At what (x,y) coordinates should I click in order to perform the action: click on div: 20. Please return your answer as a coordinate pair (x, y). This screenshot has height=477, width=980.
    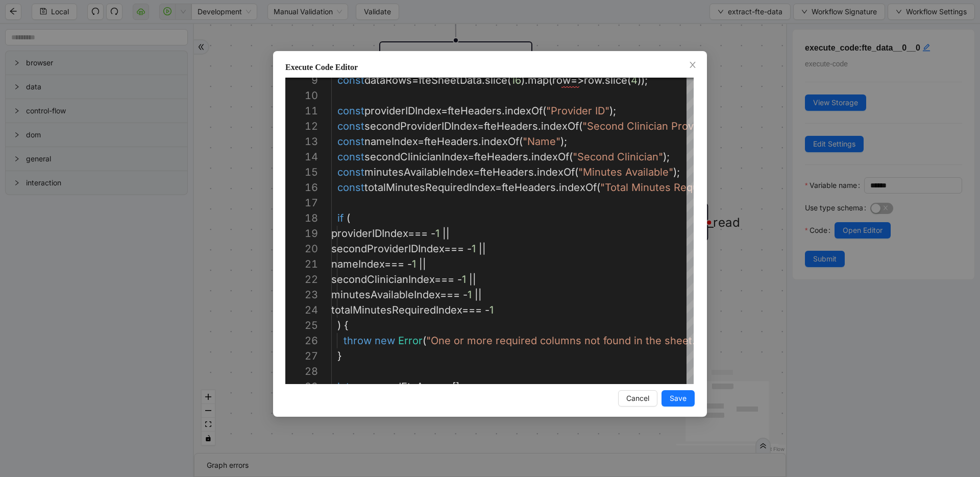
    Looking at the image, I should click on (302, 249).